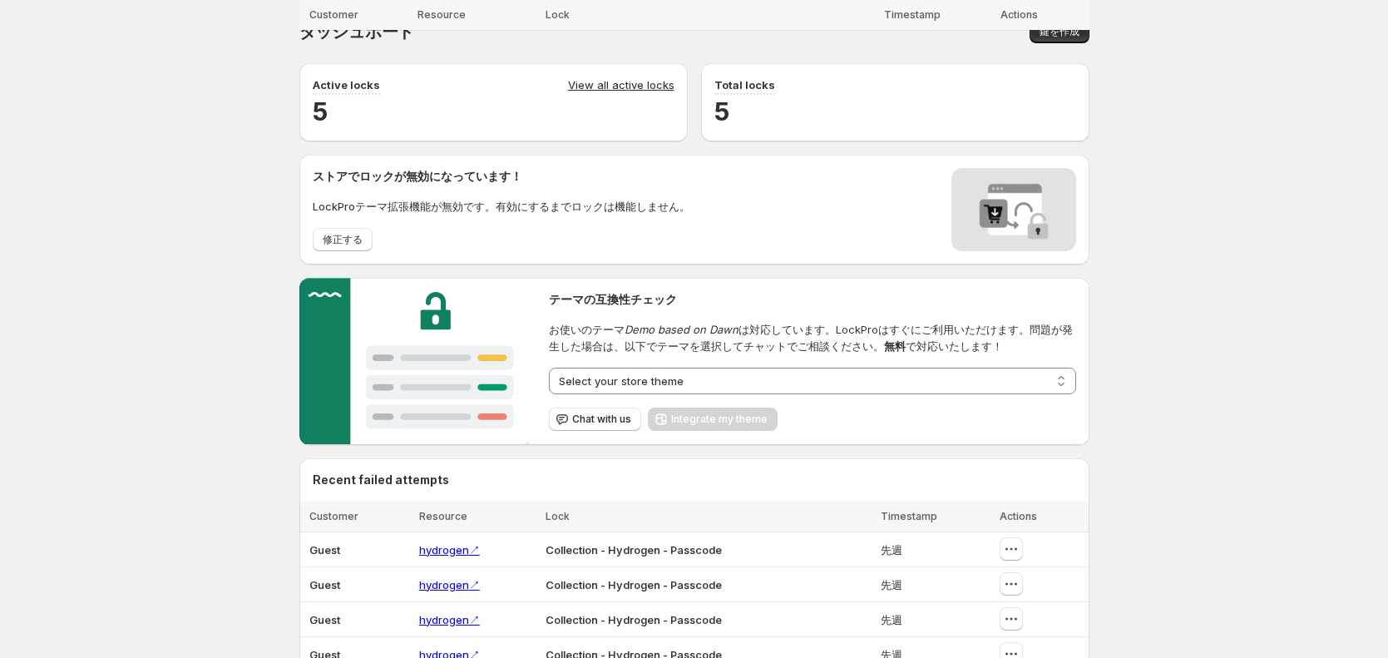 This screenshot has width=1388, height=658. I want to click on h2: ストアでロックが無効になっています！, so click(501, 176).